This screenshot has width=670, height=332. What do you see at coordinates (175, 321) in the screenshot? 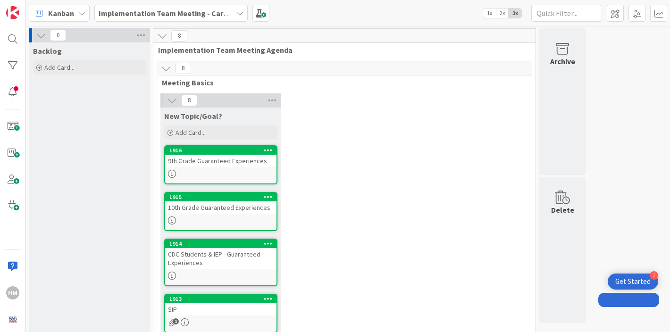
I see `span: 1` at bounding box center [175, 321].